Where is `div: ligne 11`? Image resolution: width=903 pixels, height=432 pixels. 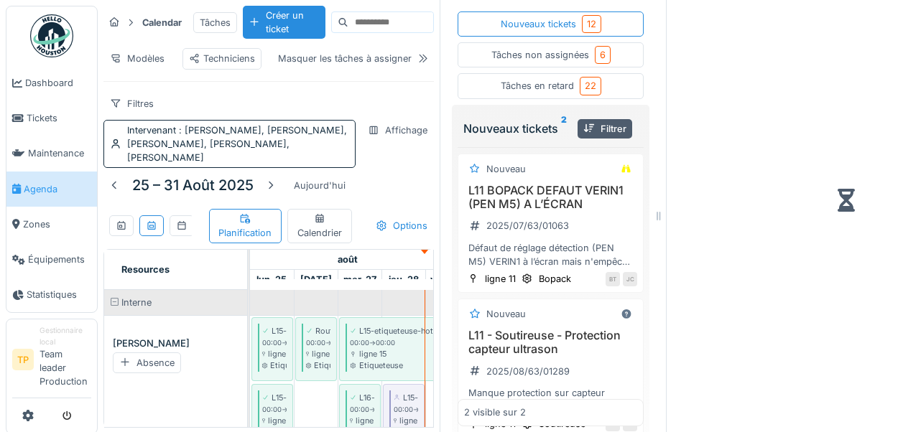
div: ligne 11 is located at coordinates (500, 279).